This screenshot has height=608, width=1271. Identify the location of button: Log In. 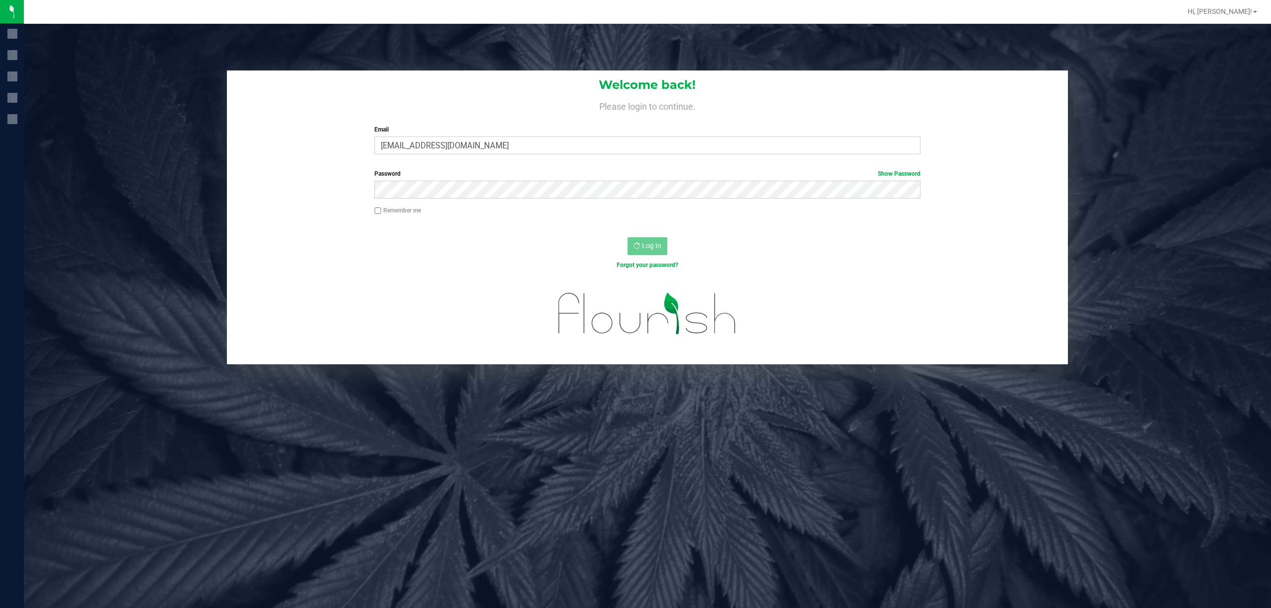
(647, 246).